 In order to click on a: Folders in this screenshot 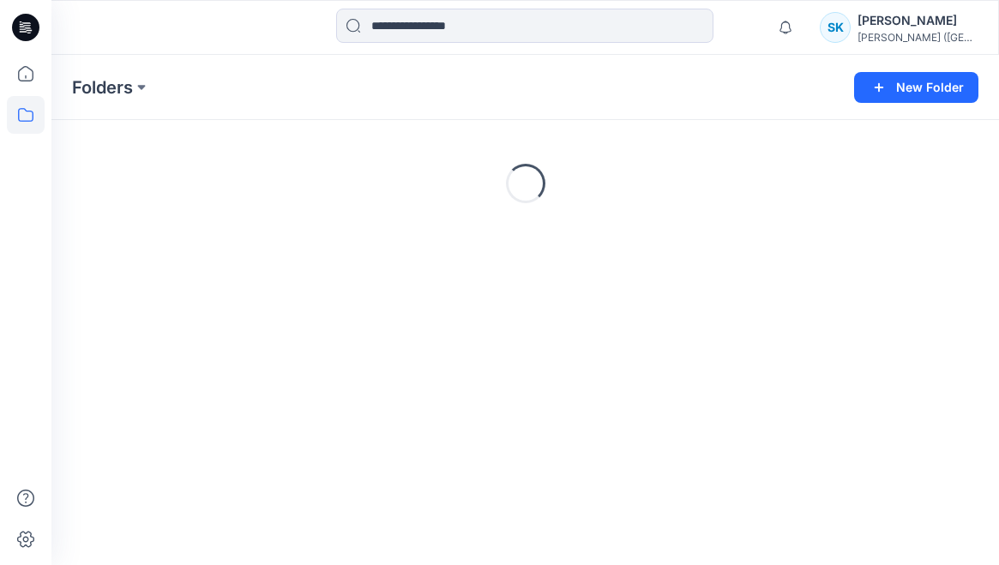, I will do `click(102, 87)`.